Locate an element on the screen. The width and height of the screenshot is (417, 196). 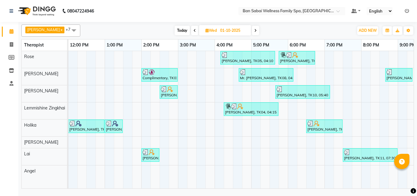
a: 5:00 PM is located at coordinates (261, 45).